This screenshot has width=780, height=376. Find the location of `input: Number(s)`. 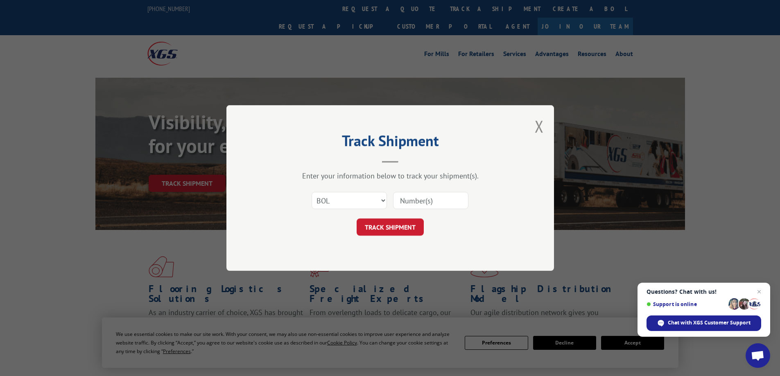

input: Number(s) is located at coordinates (431, 201).